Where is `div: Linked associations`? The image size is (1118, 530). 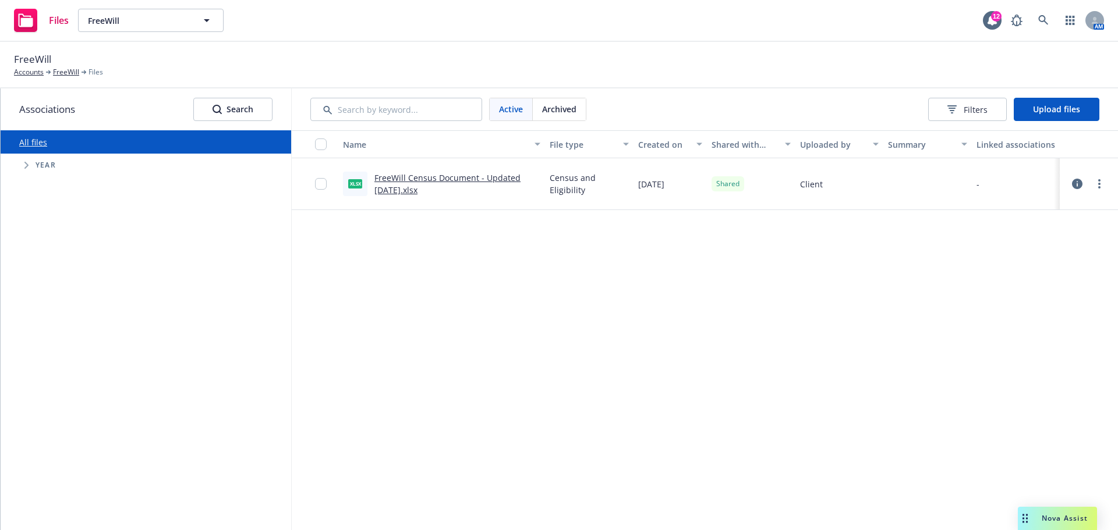 div: Linked associations is located at coordinates (1015, 144).